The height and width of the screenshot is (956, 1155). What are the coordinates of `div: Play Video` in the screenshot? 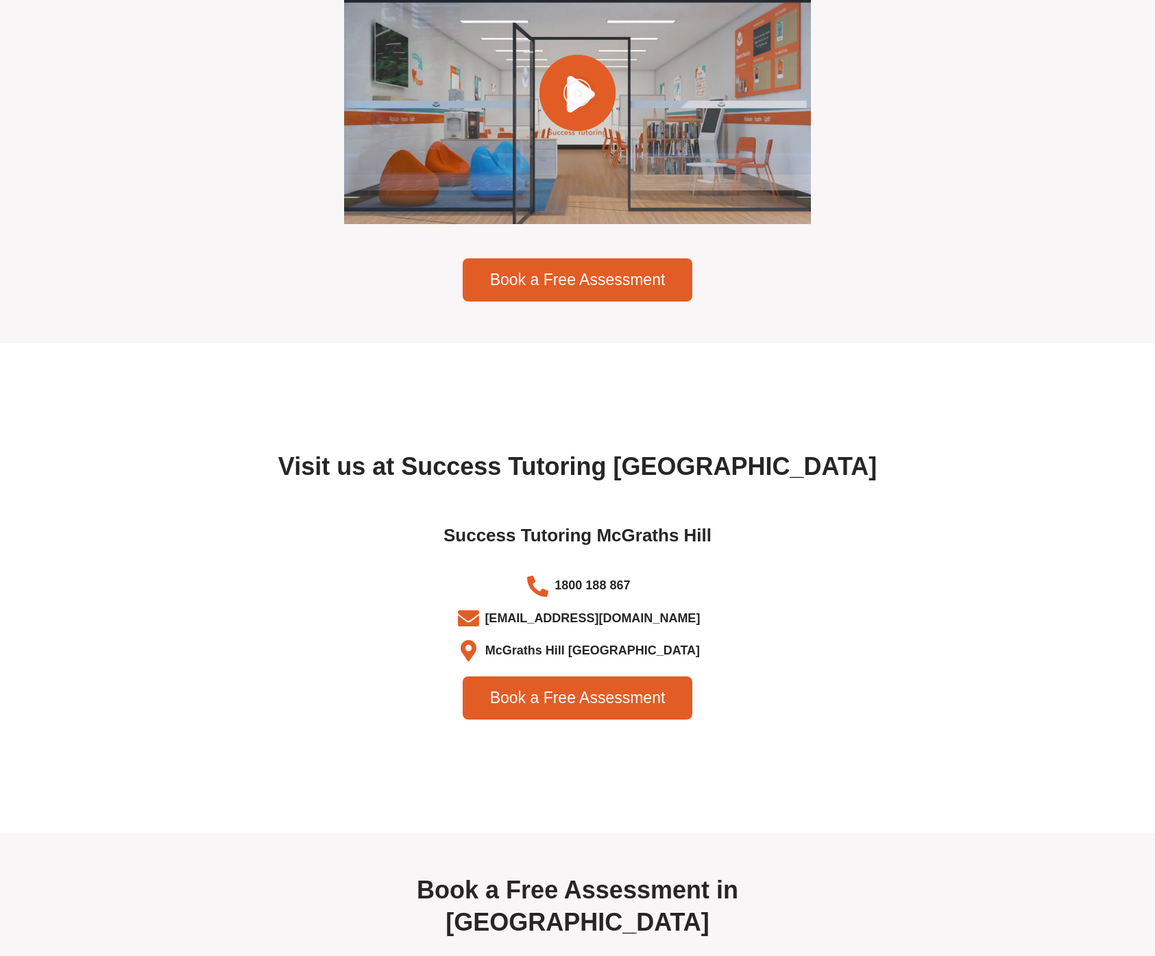 It's located at (577, 93).